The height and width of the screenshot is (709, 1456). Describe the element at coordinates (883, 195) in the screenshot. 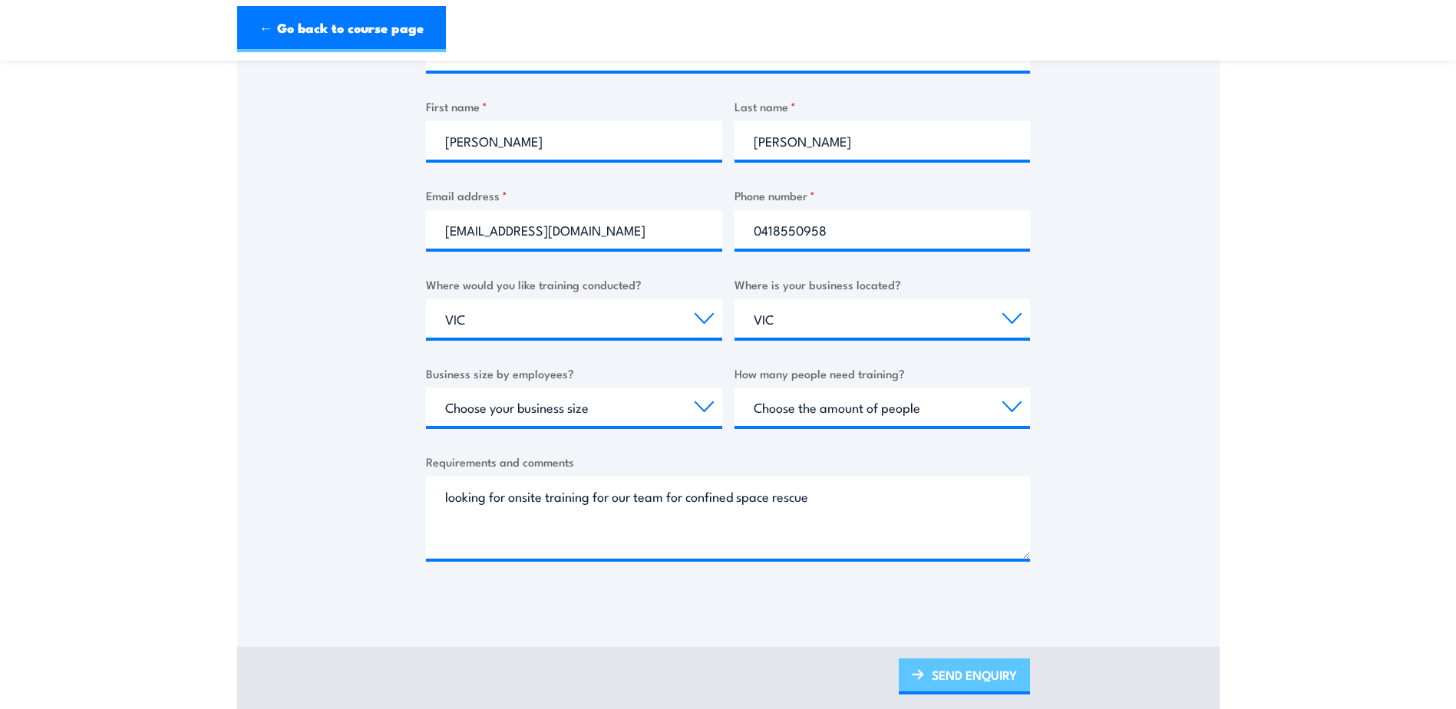

I see `label: Phone number` at that location.